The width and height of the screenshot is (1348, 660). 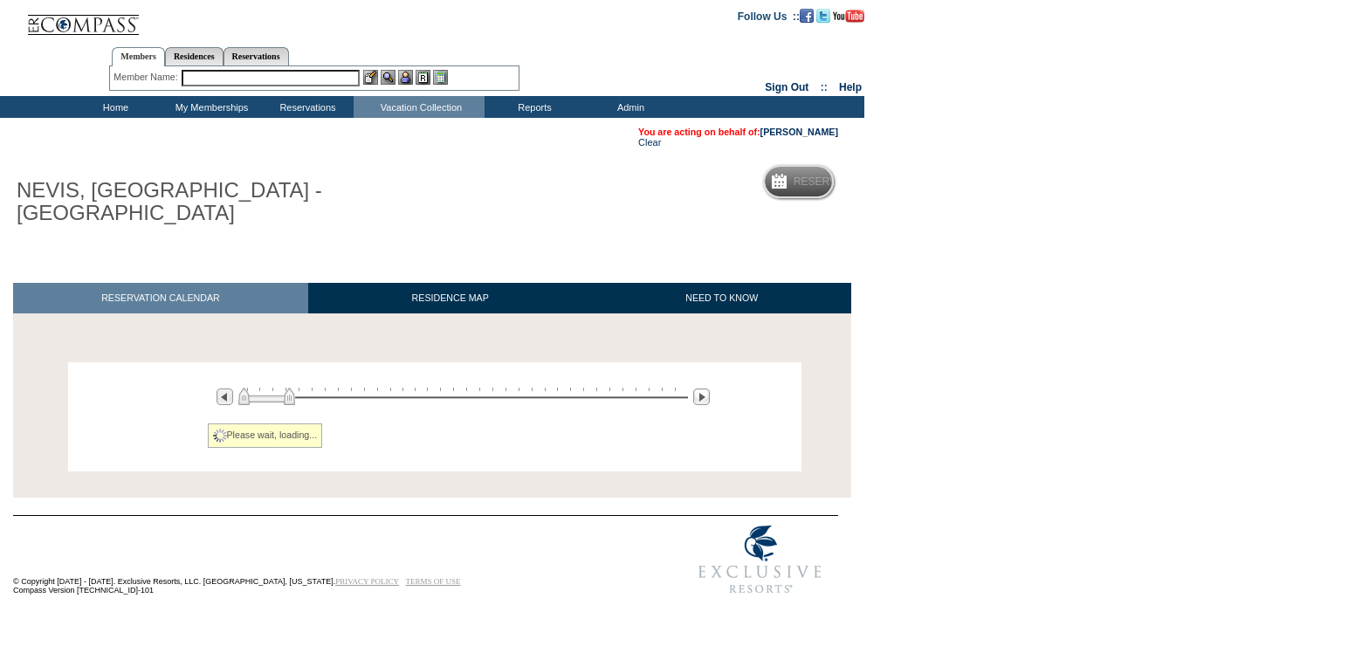 What do you see at coordinates (210, 107) in the screenshot?
I see `td: My Memberships` at bounding box center [210, 107].